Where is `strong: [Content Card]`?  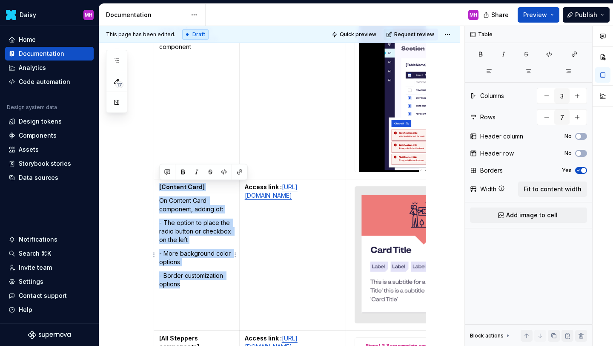 strong: [Content Card] is located at coordinates (182, 186).